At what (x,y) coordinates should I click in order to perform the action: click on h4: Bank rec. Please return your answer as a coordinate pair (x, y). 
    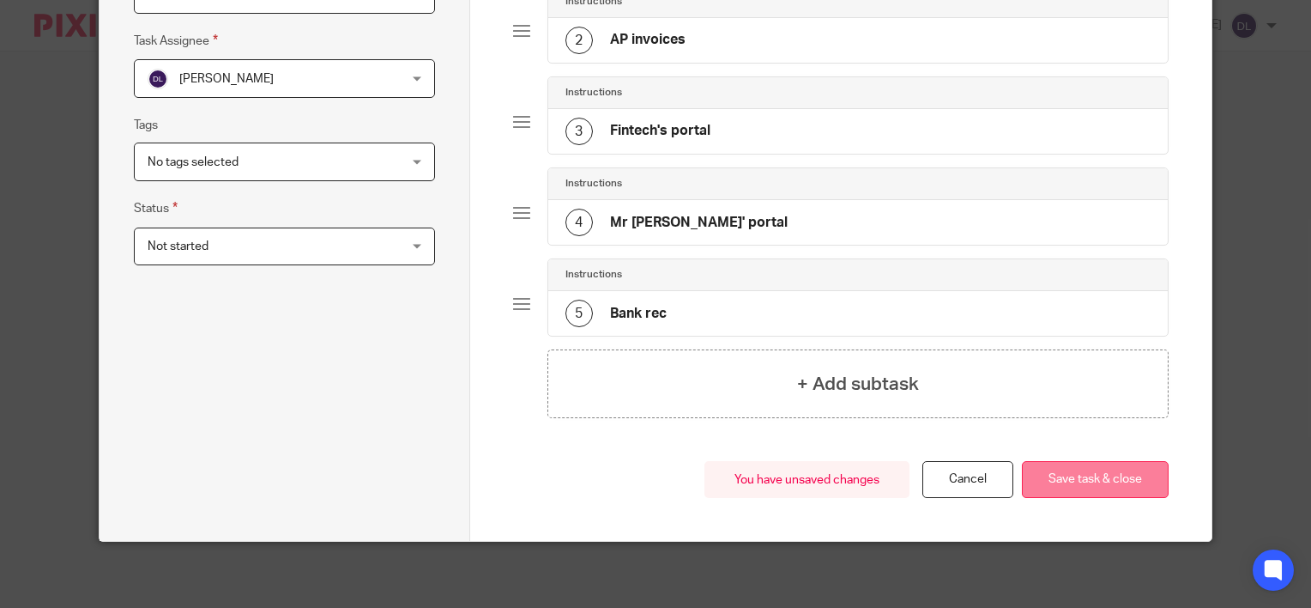
    Looking at the image, I should click on (638, 313).